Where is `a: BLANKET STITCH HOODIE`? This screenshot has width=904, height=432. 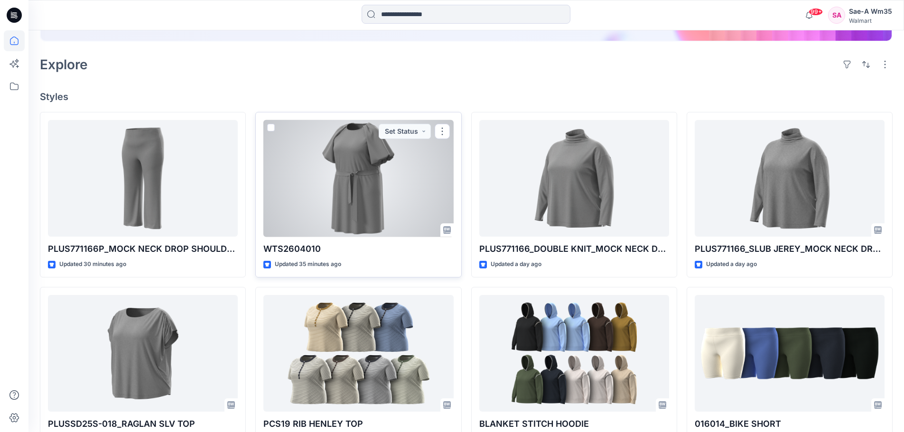 a: BLANKET STITCH HOODIE is located at coordinates (574, 354).